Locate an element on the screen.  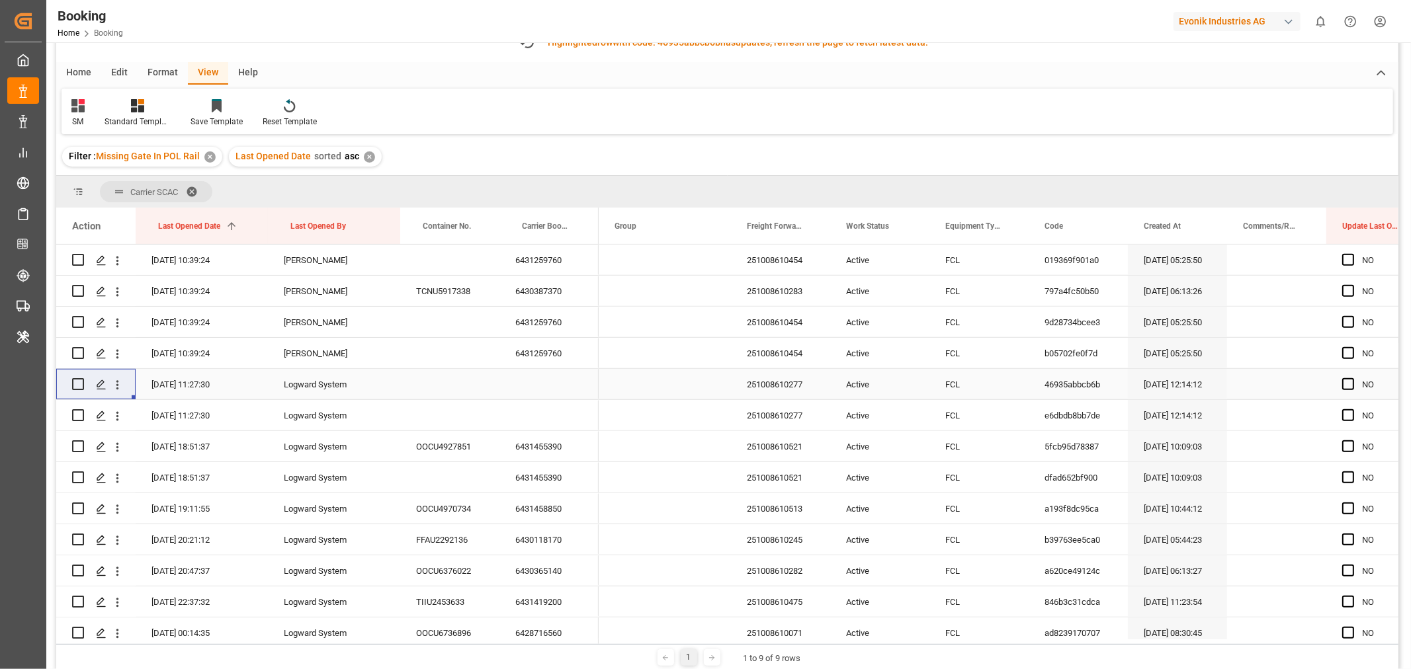
button: Evonik Industries AG is located at coordinates (1240, 21).